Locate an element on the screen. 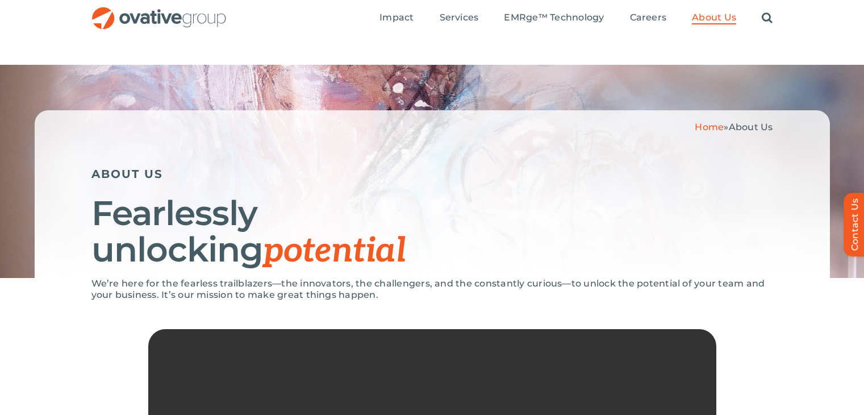  span: potential is located at coordinates (334, 251).